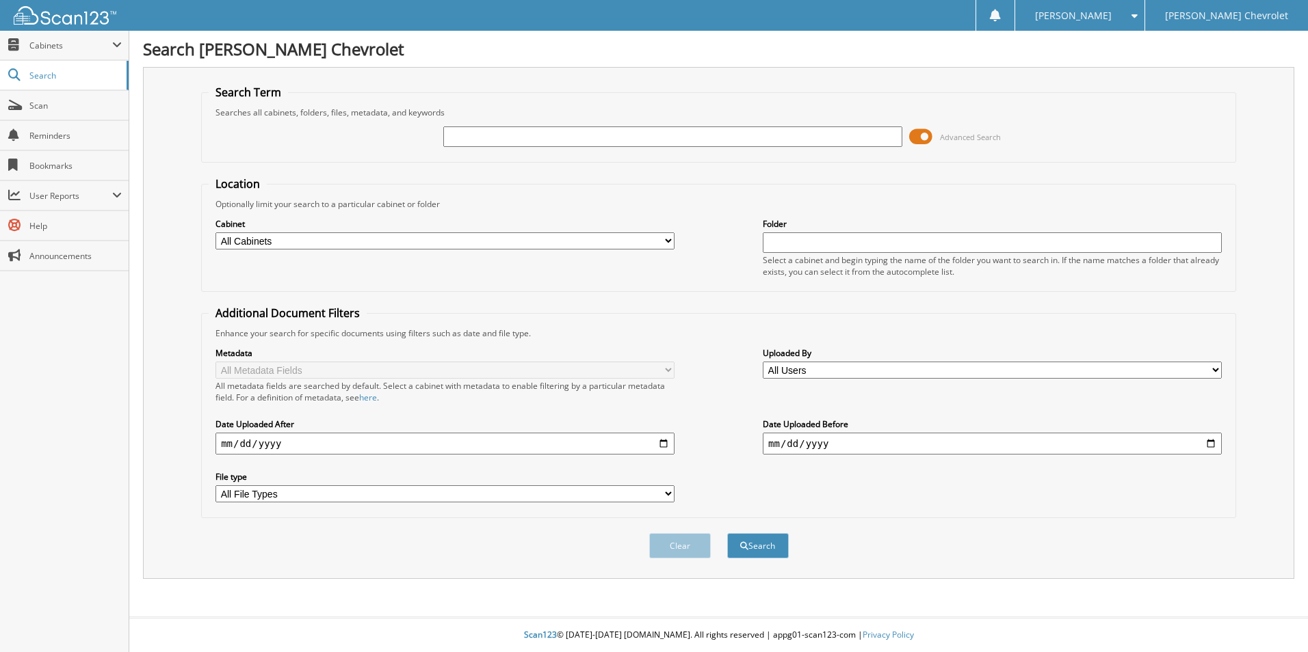 The width and height of the screenshot is (1308, 652). What do you see at coordinates (992, 444) in the screenshot?
I see `input: end` at bounding box center [992, 444].